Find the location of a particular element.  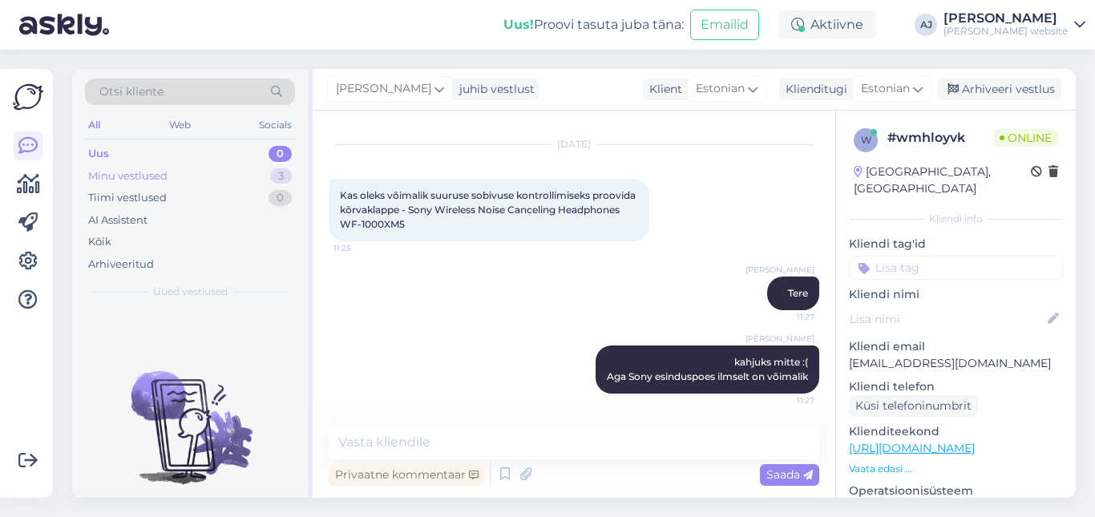

div: AJ is located at coordinates (926, 25).